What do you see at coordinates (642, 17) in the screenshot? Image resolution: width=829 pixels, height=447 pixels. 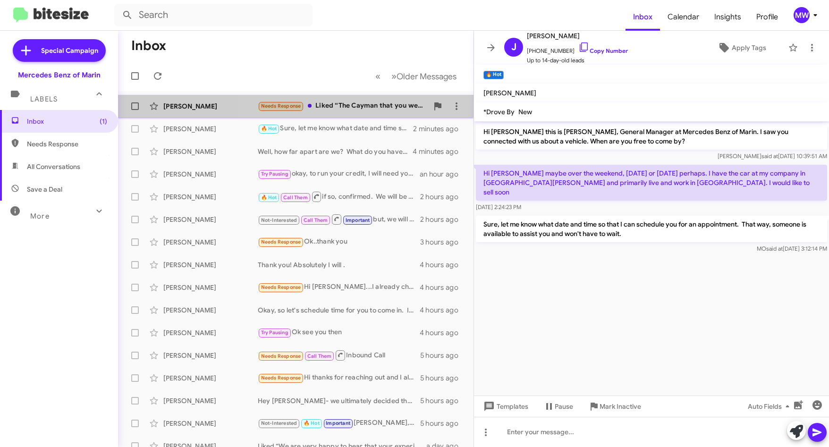 I see `a: Inbox` at bounding box center [642, 17].